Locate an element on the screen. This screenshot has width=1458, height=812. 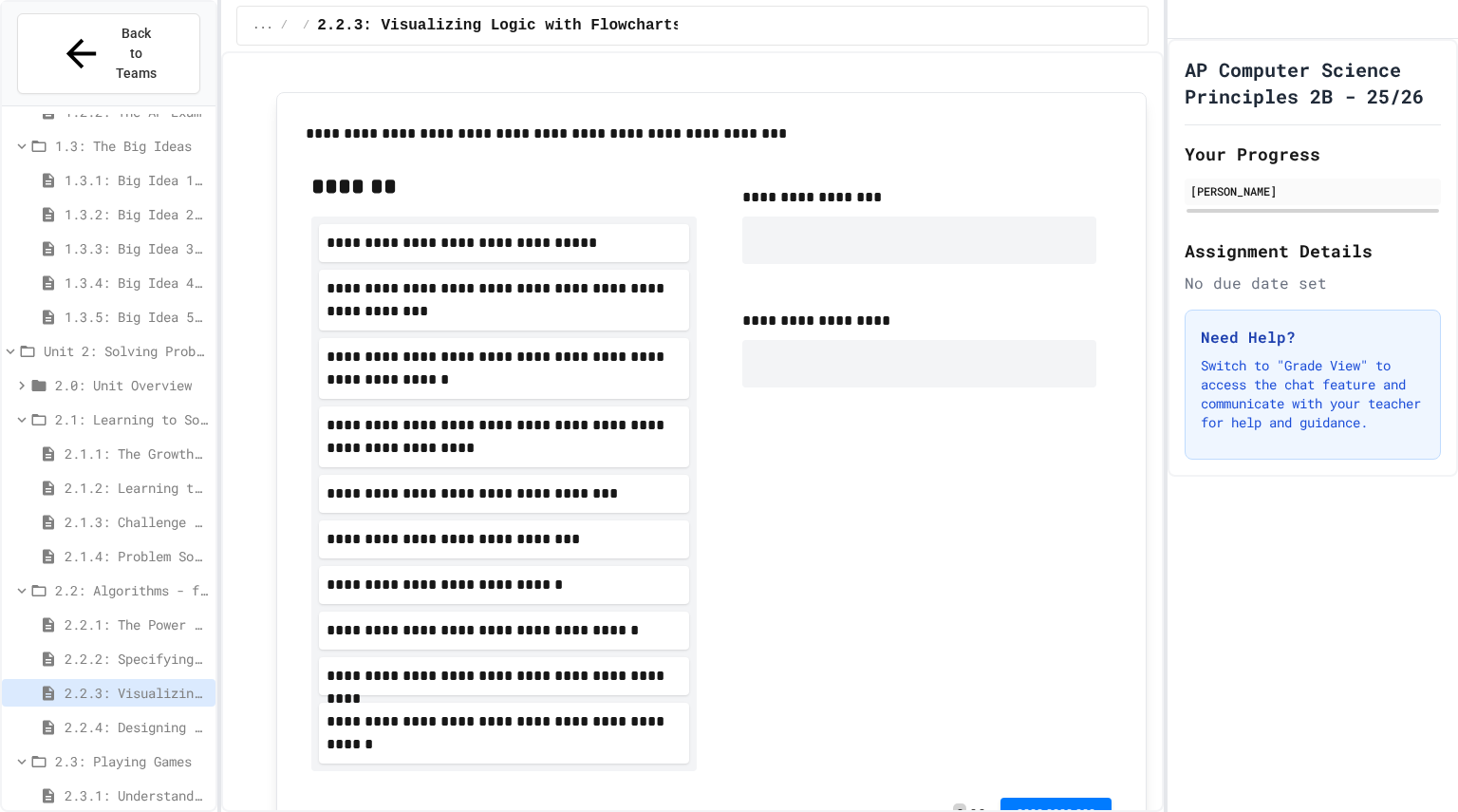
span: 1.3.1: Big Idea 1 - Creative Development is located at coordinates (136, 179).